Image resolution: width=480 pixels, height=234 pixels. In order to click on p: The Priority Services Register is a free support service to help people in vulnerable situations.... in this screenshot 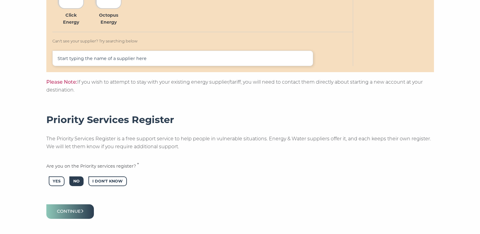, I will do `click(240, 143)`.